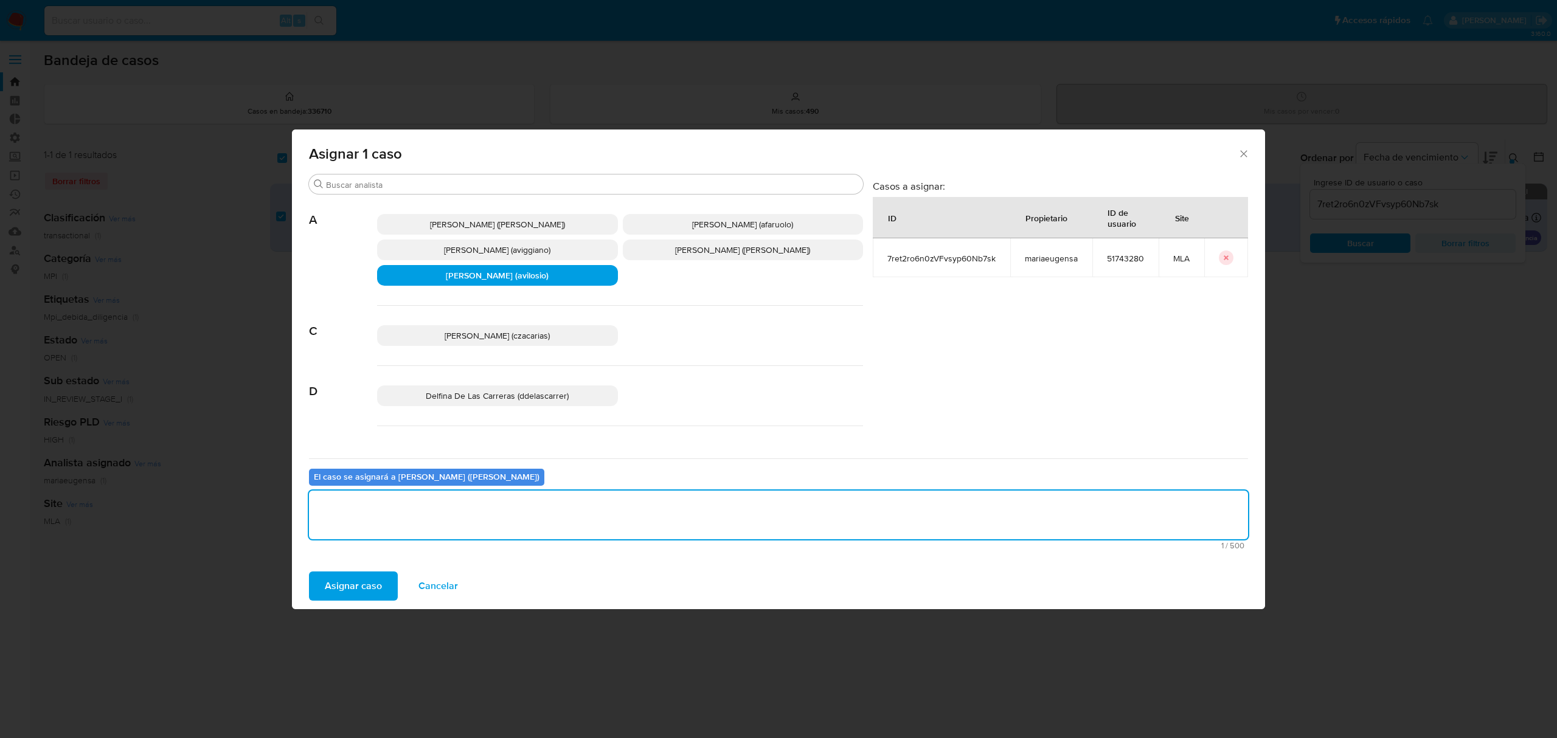 This screenshot has width=1557, height=738. I want to click on button: Cerrar ventana, so click(1243, 153).